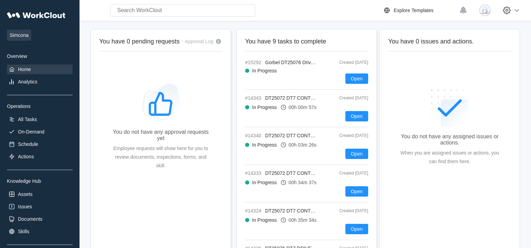 The image size is (531, 248). What do you see at coordinates (302, 183) in the screenshot?
I see `div: 00h 34m 37s` at bounding box center [302, 183].